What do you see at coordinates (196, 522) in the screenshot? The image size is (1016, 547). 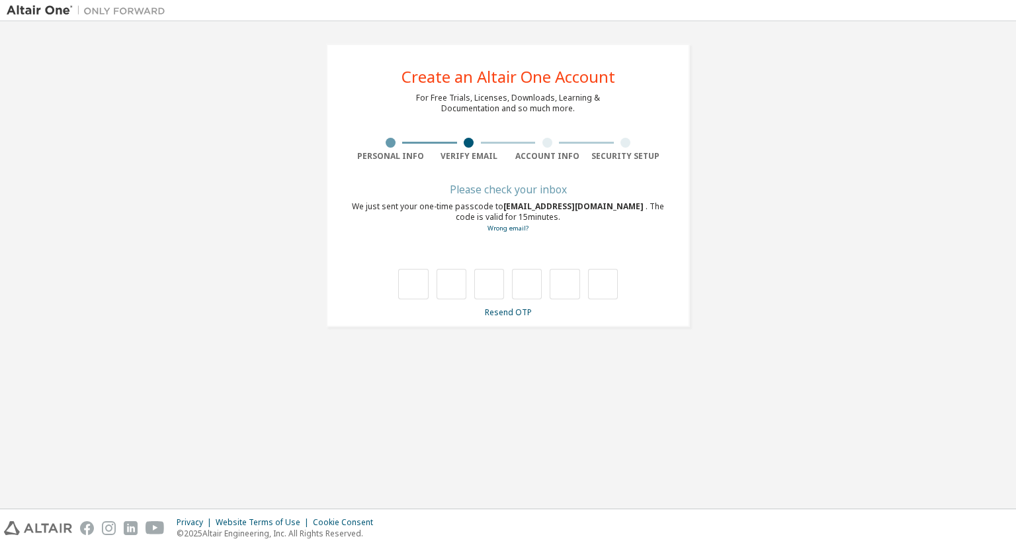 I see `div: Privacy` at bounding box center [196, 522].